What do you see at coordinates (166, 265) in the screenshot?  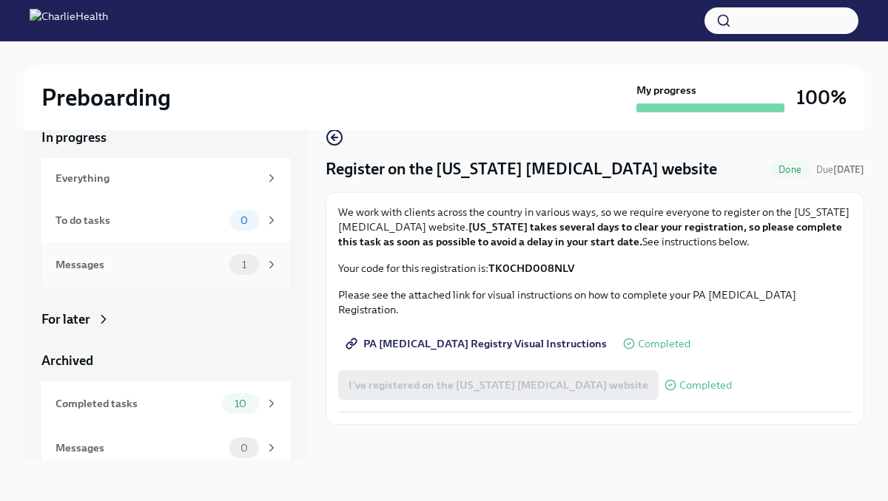 I see `a: Messages1` at bounding box center [166, 265].